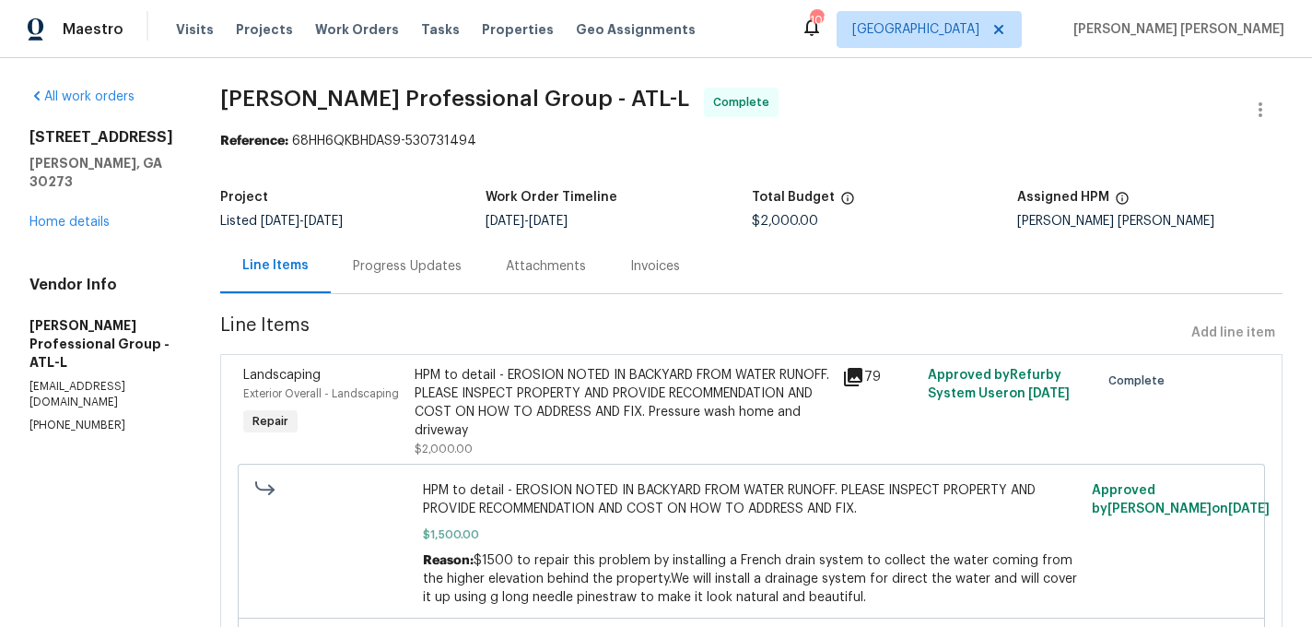 This screenshot has height=627, width=1312. What do you see at coordinates (752, 534) in the screenshot?
I see `span: $1,500.00` at bounding box center [752, 534].